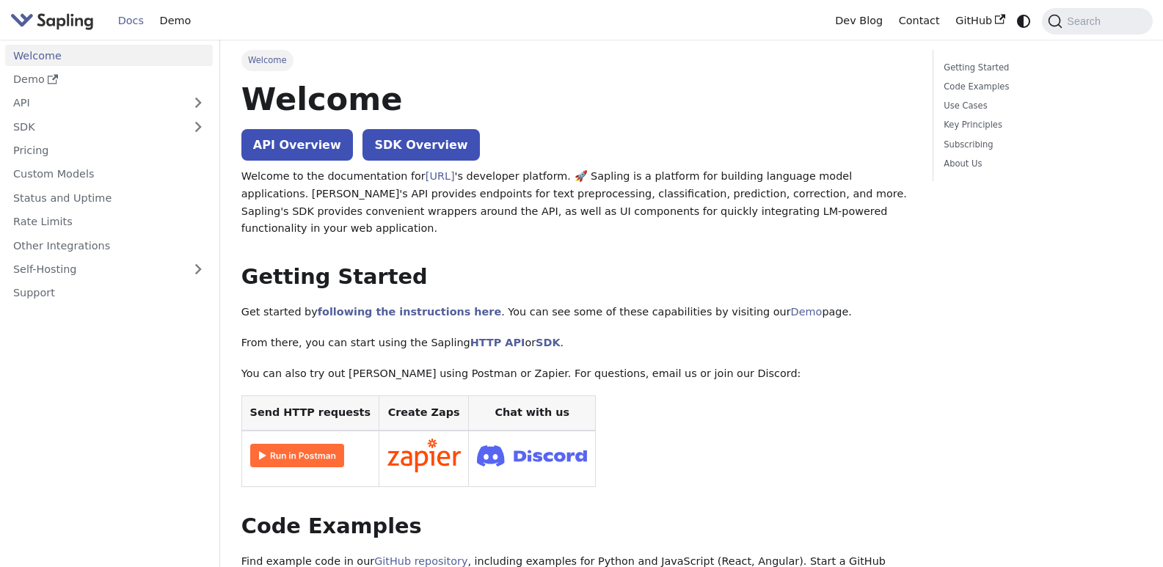  What do you see at coordinates (859, 21) in the screenshot?
I see `a: Dev Blog` at bounding box center [859, 21].